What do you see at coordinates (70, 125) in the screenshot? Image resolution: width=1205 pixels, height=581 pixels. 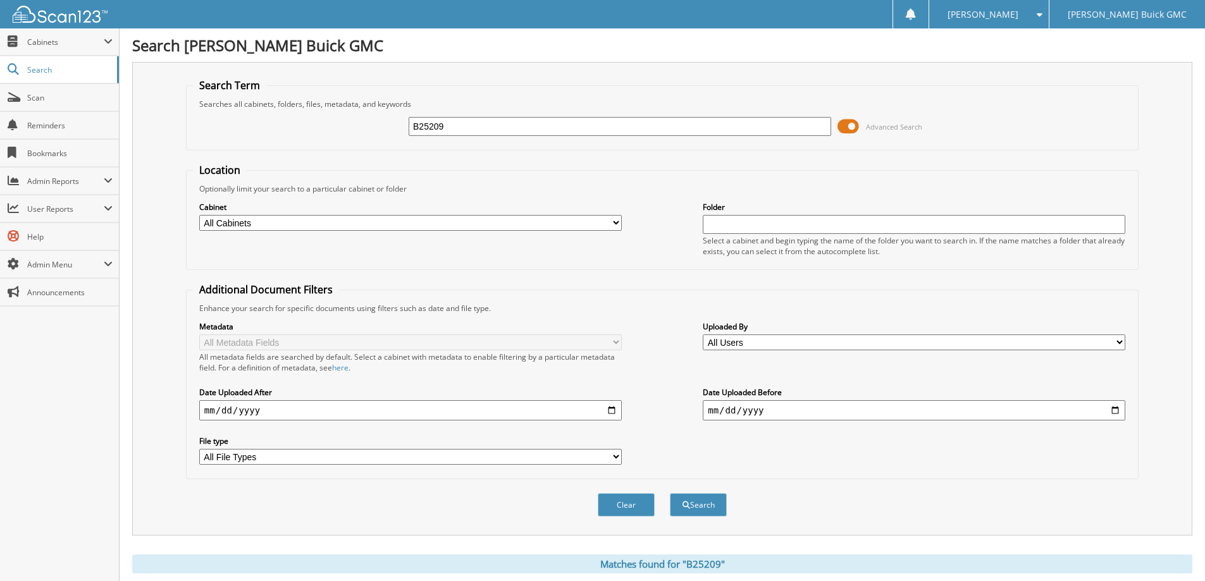 I see `span: Reminders` at bounding box center [70, 125].